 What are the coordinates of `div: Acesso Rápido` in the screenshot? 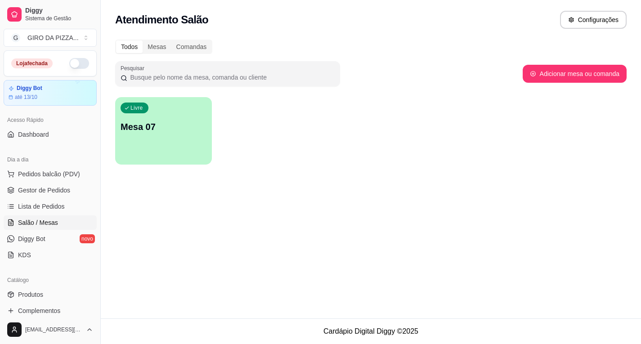 It's located at (50, 120).